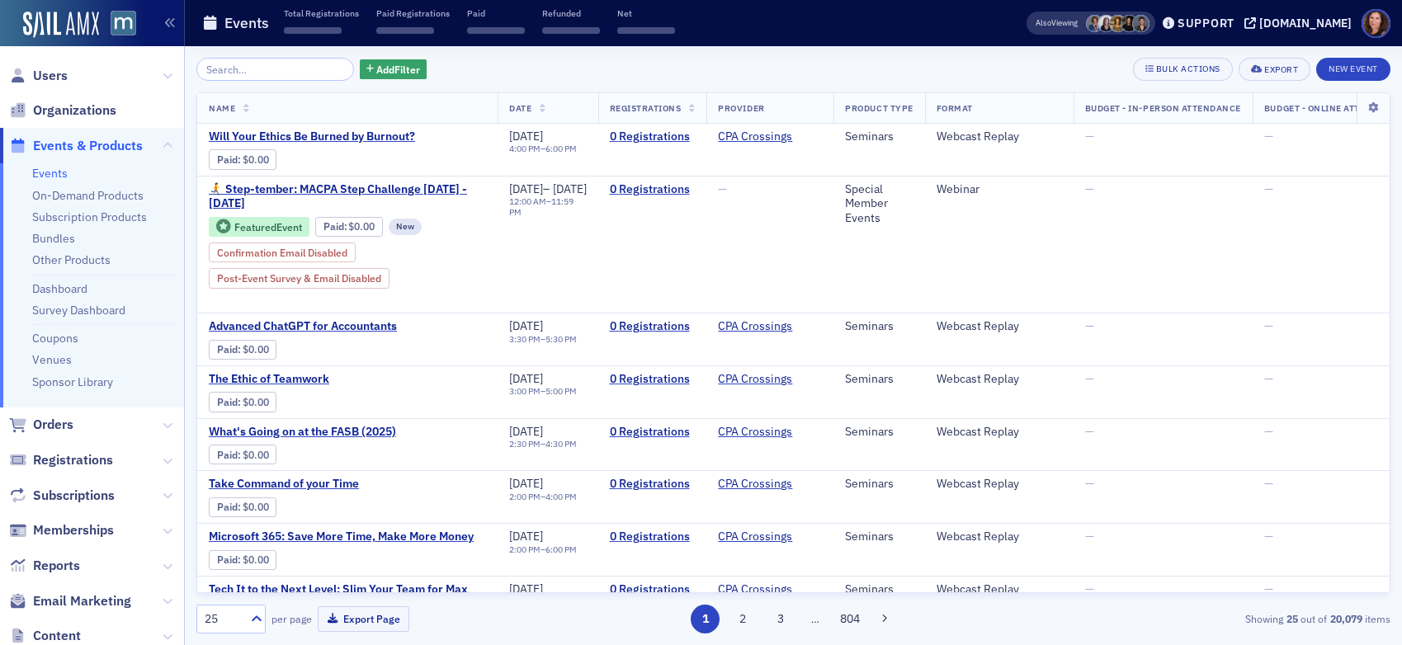  Describe the element at coordinates (1140, 23) in the screenshot. I see `span: Mary Beth Halpern` at that location.